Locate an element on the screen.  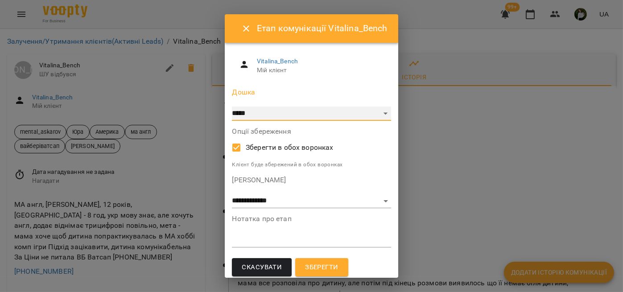
h6: Етап комунікації Vitalina_Bench is located at coordinates (322, 28).